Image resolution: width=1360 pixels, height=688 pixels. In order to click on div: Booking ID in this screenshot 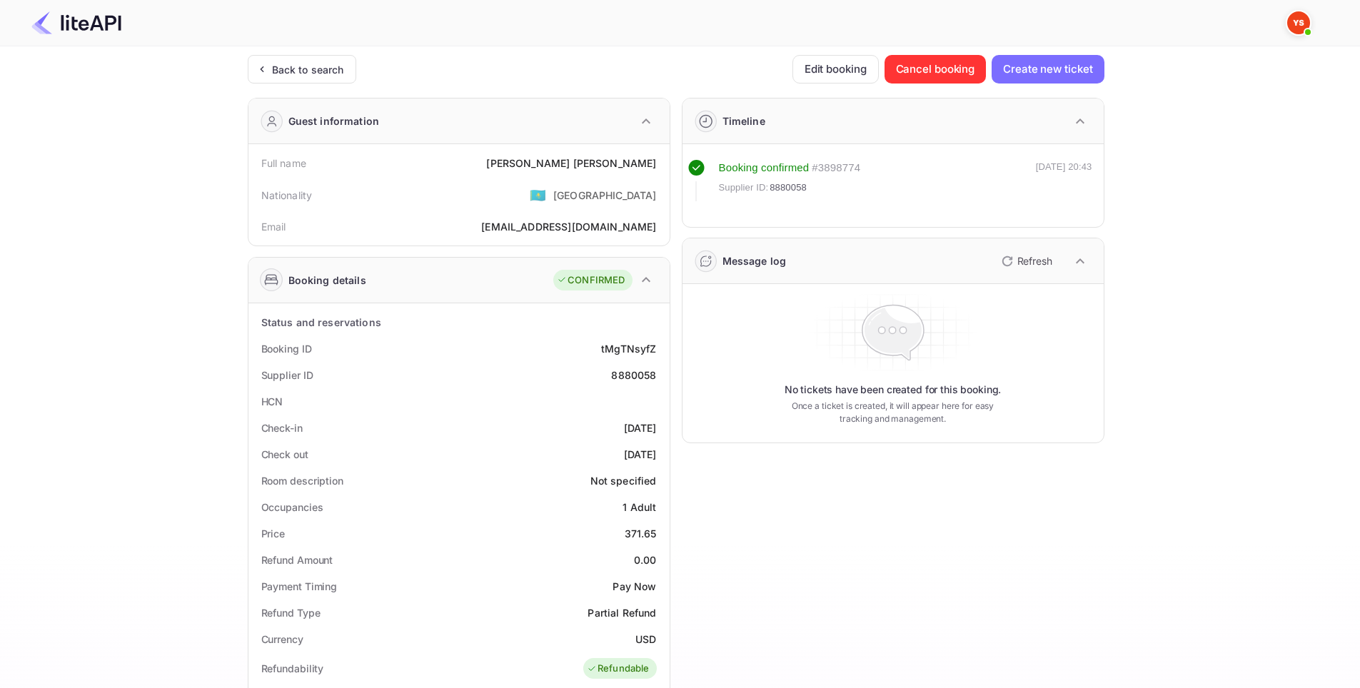, I will do `click(286, 348)`.